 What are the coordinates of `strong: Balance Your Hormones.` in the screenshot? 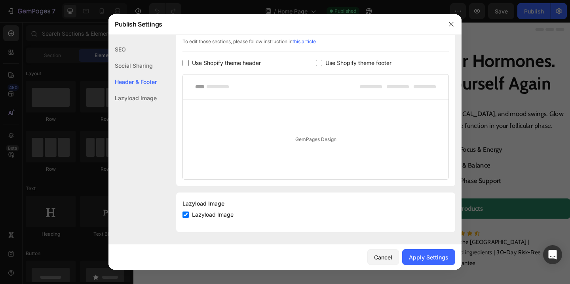 It's located at (358, 42).